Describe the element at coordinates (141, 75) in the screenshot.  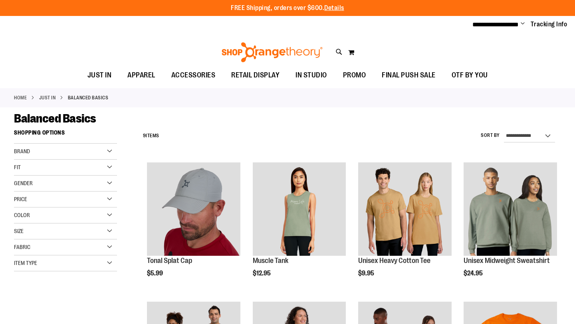
I see `span: APPAREL` at that location.